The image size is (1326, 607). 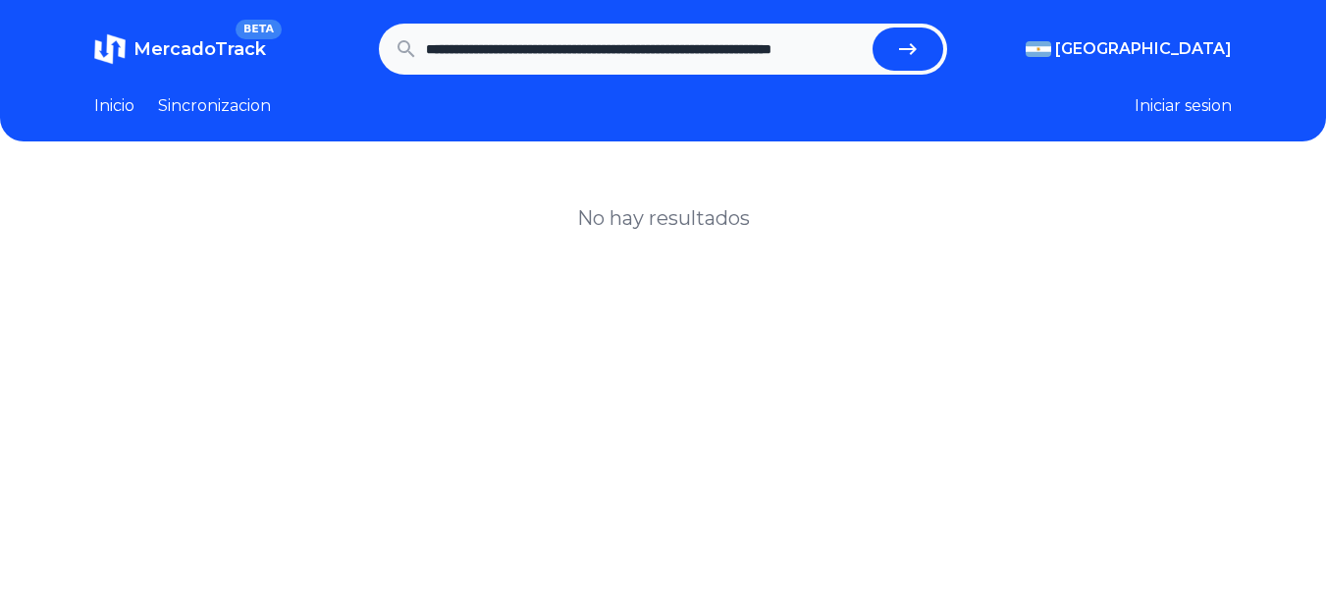 What do you see at coordinates (663, 218) in the screenshot?
I see `h1: No hay resultados` at bounding box center [663, 218].